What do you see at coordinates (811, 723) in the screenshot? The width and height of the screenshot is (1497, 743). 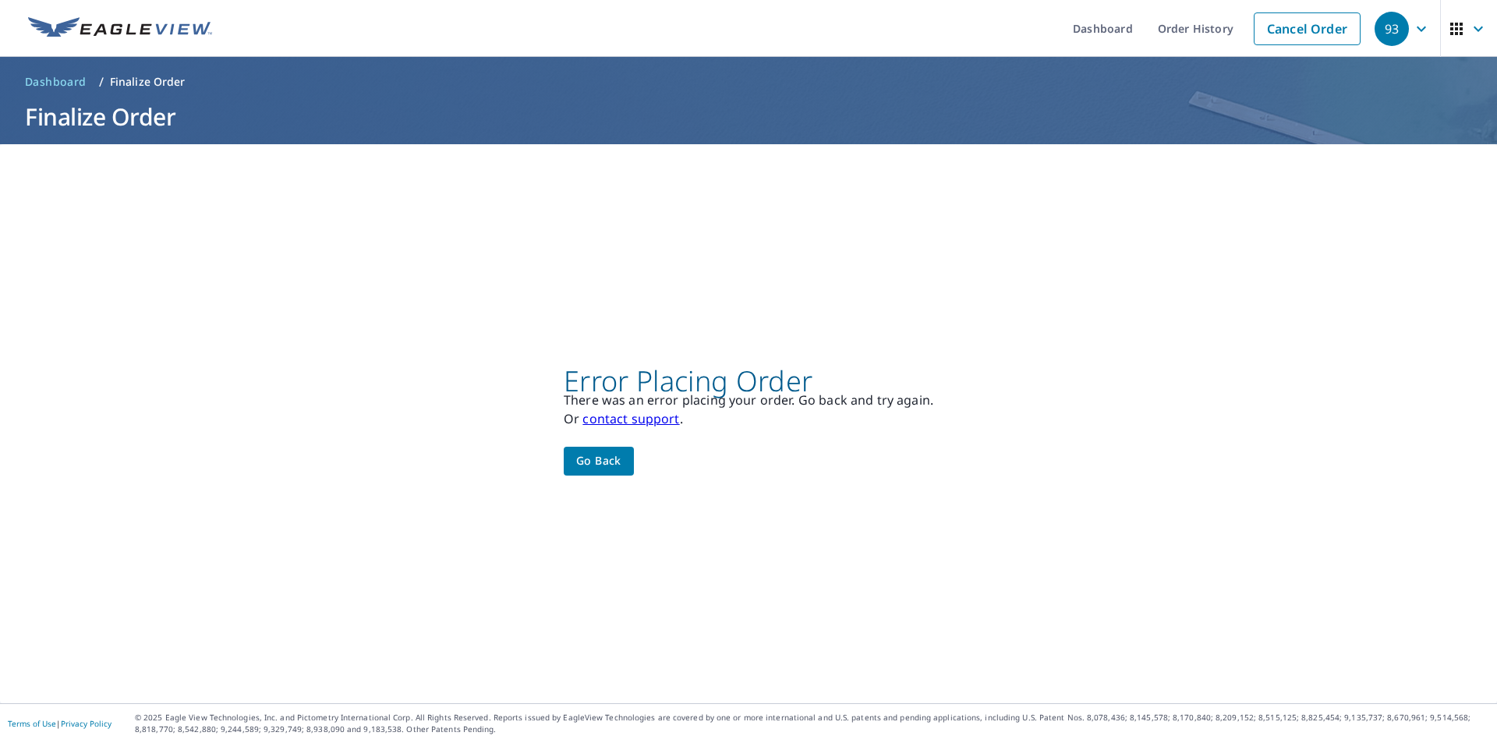 I see `p: © 2025 Eagle View Technologies, Inc. and Pictometry International Corp. All Rights Reserved. Repo...` at bounding box center [811, 723].